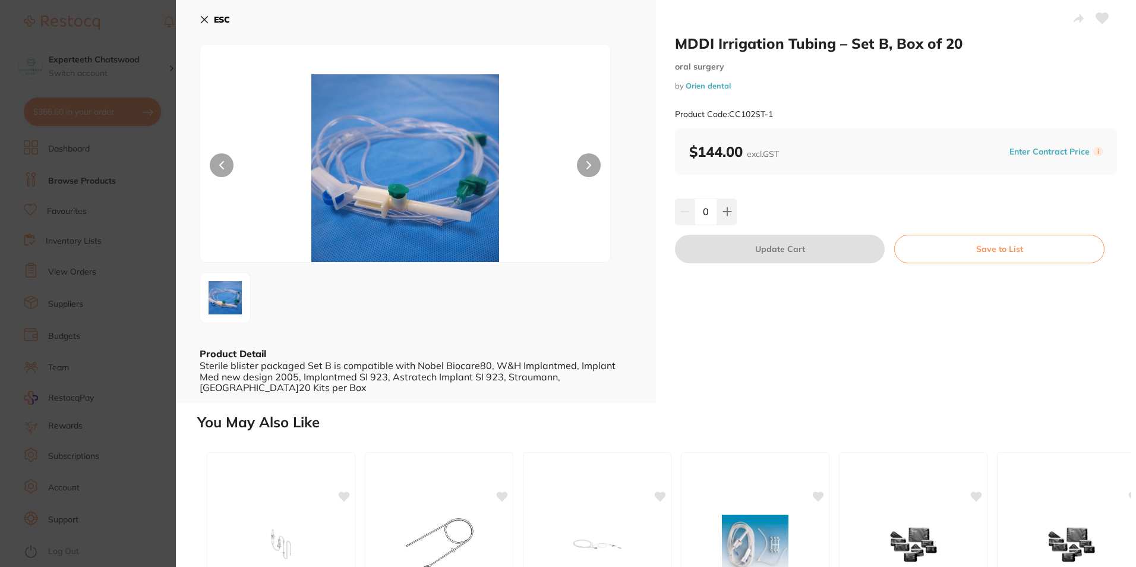 This screenshot has height=567, width=1136. Describe the element at coordinates (708, 86) in the screenshot. I see `a: Orien dental` at that location.